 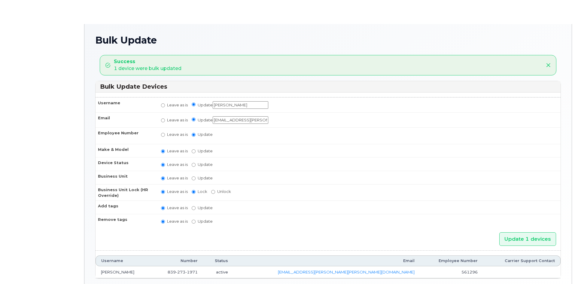 I want to click on h1: Bulk Update, so click(x=328, y=40).